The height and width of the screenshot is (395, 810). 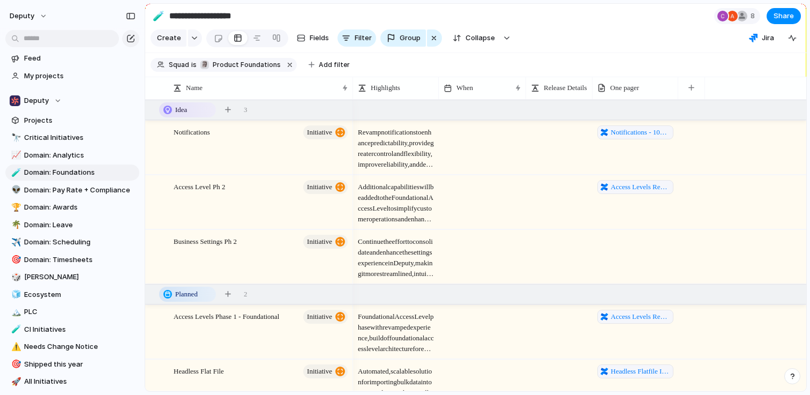 I want to click on a: 🌴Domain: Leave, so click(x=72, y=225).